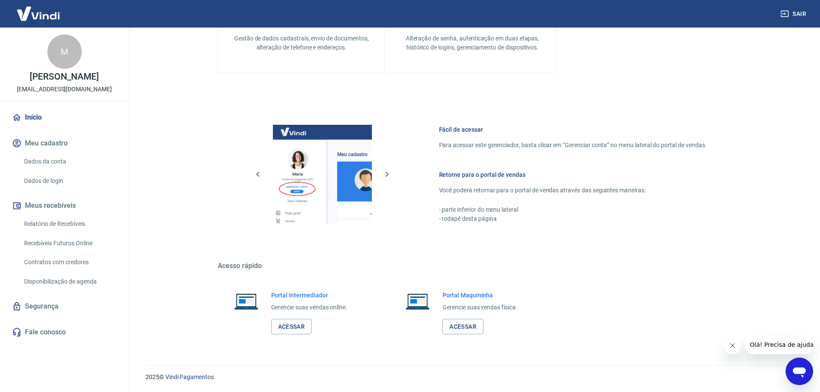 The width and height of the screenshot is (820, 392). What do you see at coordinates (69, 243) in the screenshot?
I see `a: Recebíveis Futuros Online` at bounding box center [69, 243].